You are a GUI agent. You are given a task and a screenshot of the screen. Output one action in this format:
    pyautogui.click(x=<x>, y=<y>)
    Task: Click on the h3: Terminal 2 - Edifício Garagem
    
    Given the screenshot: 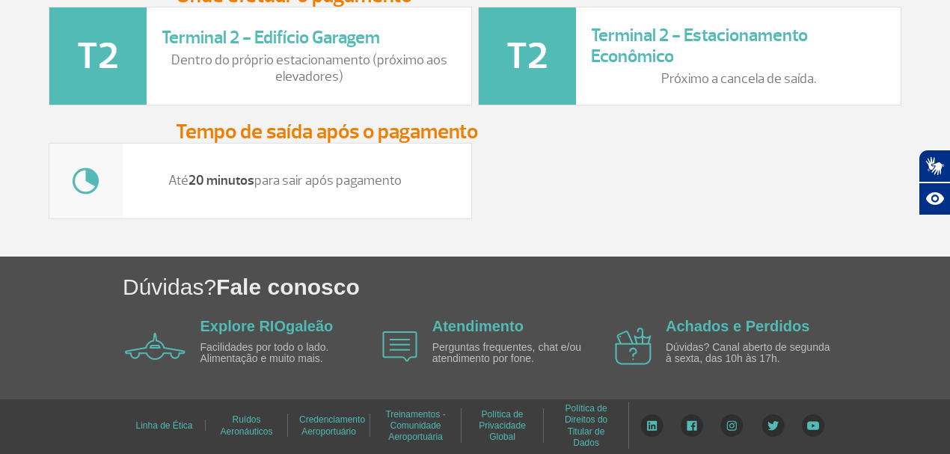 What is the action you would take?
    pyautogui.click(x=309, y=37)
    